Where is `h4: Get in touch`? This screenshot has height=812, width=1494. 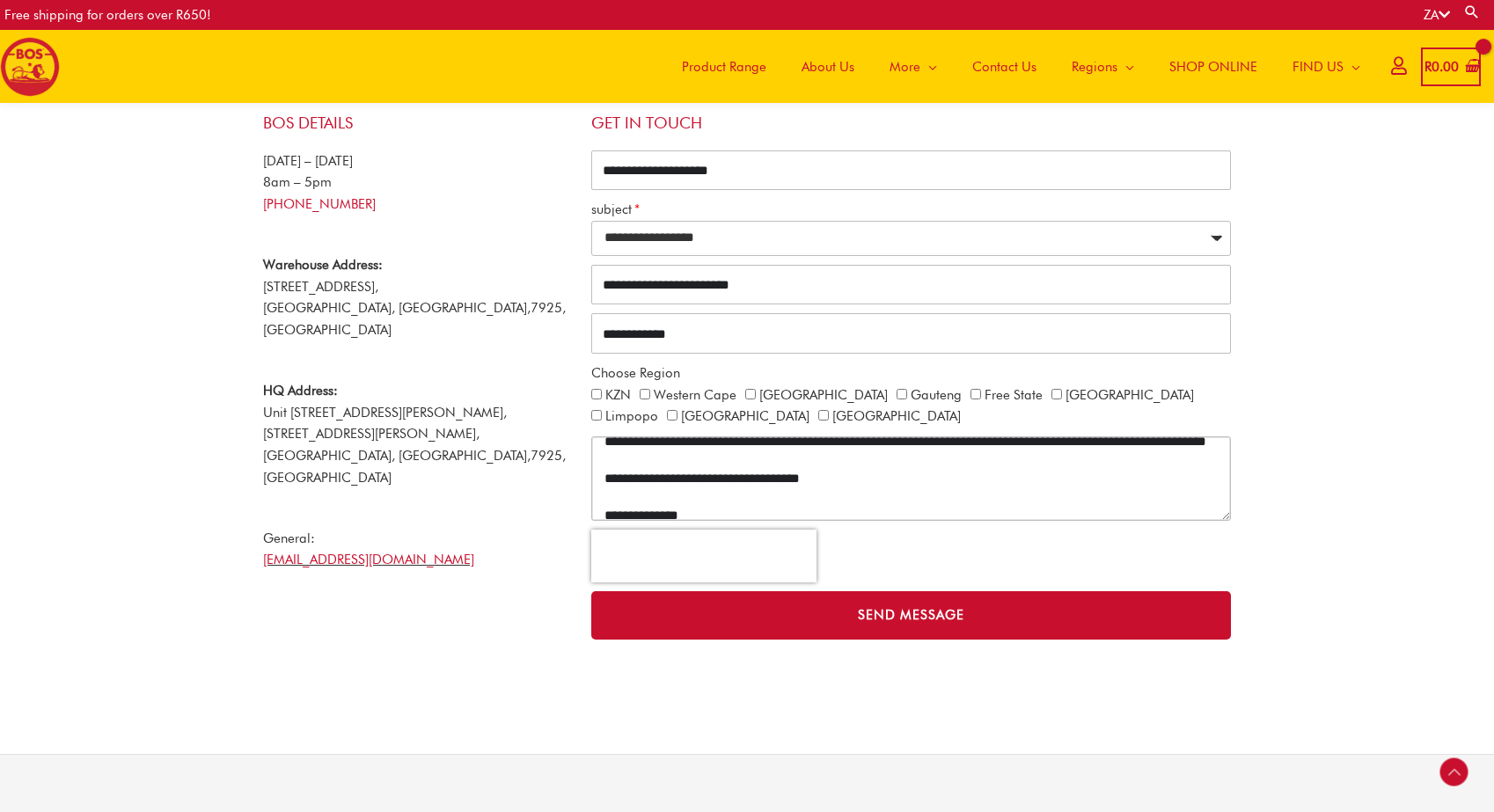 h4: Get in touch is located at coordinates (910, 124).